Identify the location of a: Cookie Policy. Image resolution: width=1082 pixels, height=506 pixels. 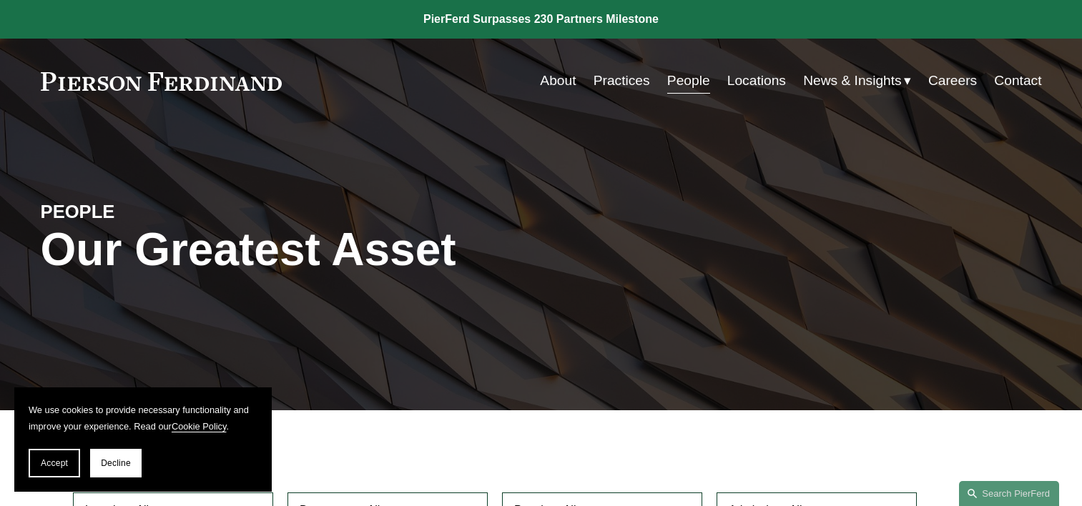
(199, 426).